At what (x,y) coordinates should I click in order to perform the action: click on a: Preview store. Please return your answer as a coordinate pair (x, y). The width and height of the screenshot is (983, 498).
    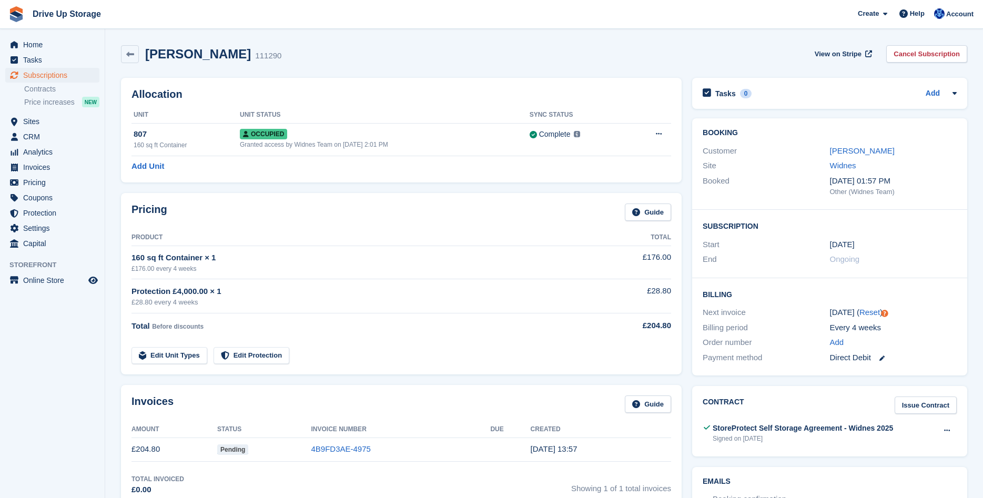
    Looking at the image, I should click on (93, 280).